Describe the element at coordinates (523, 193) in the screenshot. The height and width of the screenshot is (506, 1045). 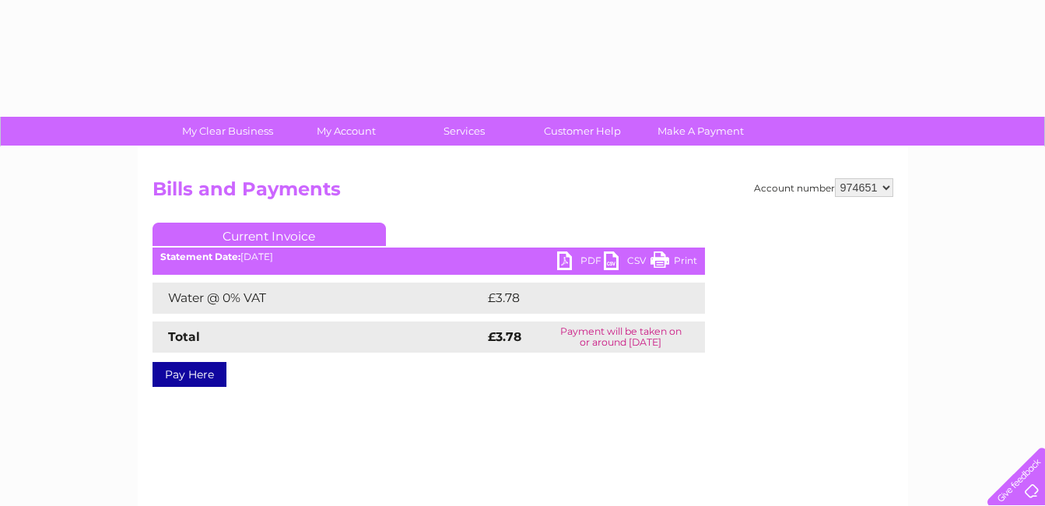
I see `h2: Bills and Payments` at that location.